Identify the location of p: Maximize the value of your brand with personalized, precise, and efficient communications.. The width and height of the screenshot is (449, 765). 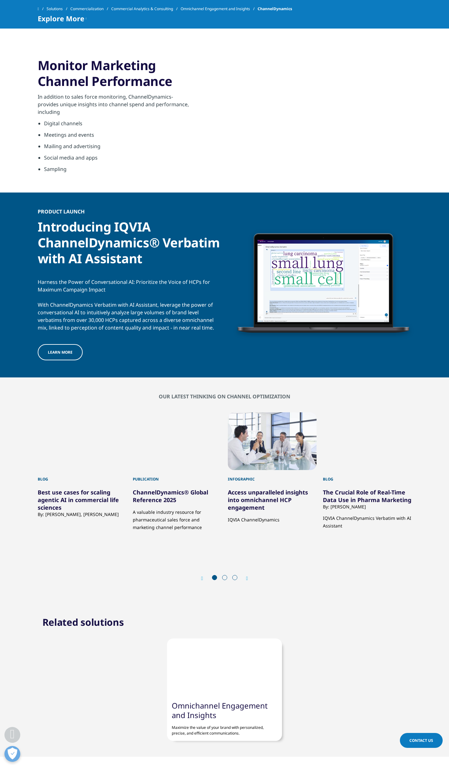
(225, 728).